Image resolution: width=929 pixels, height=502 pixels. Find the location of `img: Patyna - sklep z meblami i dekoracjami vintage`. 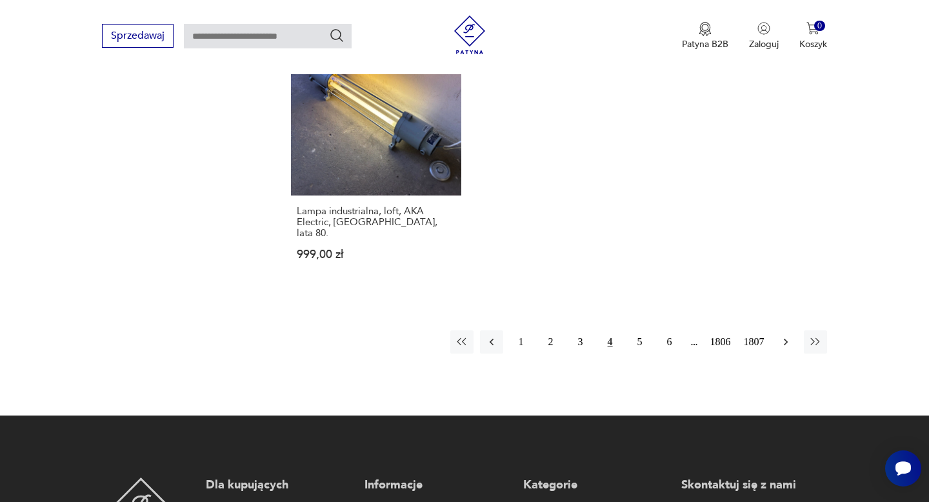

img: Patyna - sklep z meblami i dekoracjami vintage is located at coordinates (470, 35).